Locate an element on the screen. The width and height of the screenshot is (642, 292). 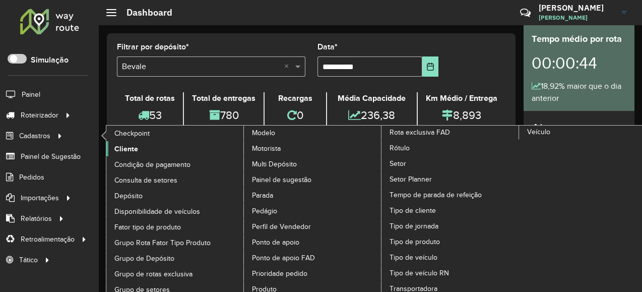
span: Modelo is located at coordinates (263, 132).